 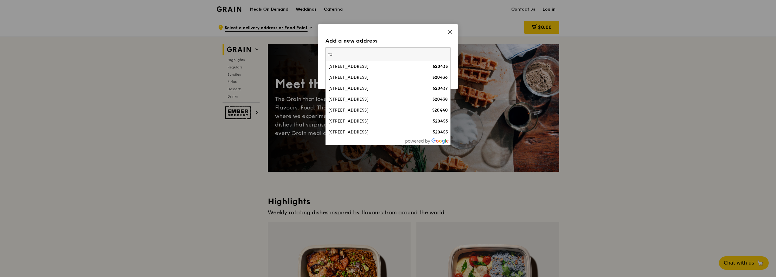 What do you see at coordinates (440, 121) in the screenshot?
I see `strong: 520453` at bounding box center [440, 121].